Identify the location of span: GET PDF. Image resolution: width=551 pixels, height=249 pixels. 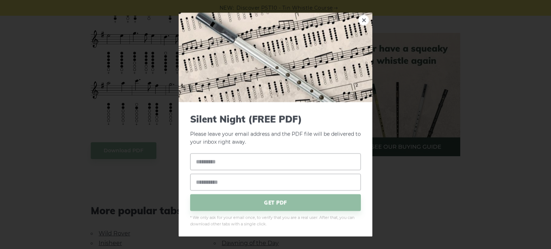
(275, 203).